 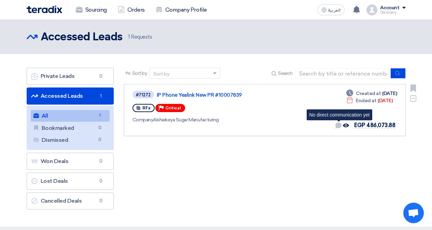 What do you see at coordinates (143, 119) in the screenshot?
I see `span: Company` at bounding box center [143, 119].